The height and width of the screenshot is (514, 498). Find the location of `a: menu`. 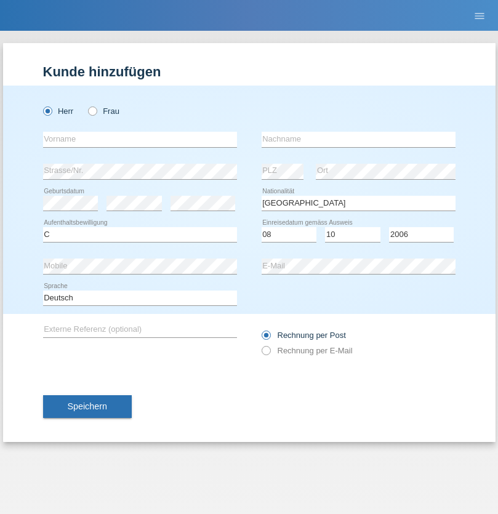

a: menu is located at coordinates (480, 15).